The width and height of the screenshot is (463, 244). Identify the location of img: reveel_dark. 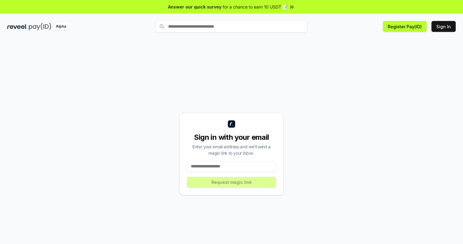
(17, 26).